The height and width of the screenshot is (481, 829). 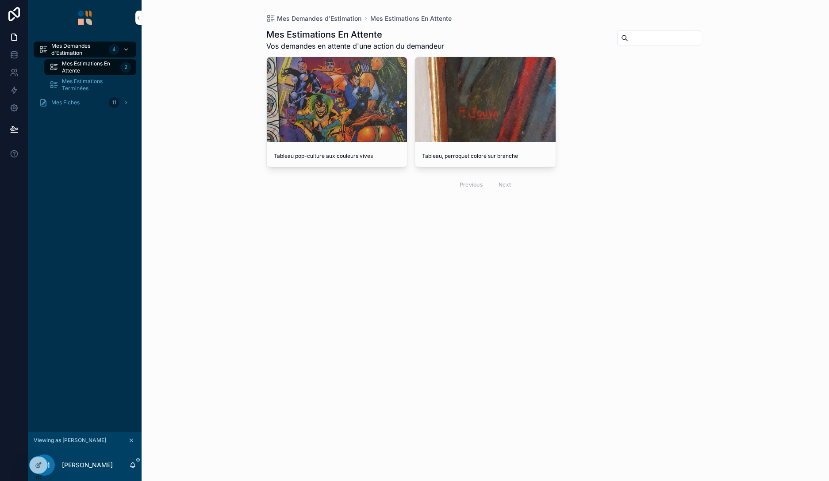 I want to click on a: Tableau, perroquet coloré sur branche, so click(x=485, y=112).